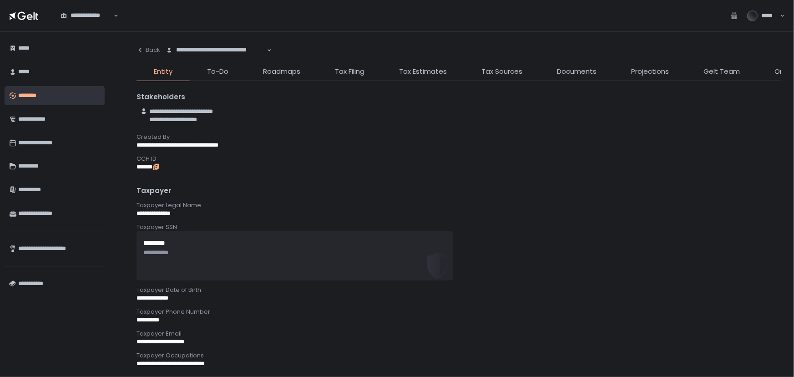  What do you see at coordinates (163, 71) in the screenshot?
I see `span: Entity` at bounding box center [163, 71].